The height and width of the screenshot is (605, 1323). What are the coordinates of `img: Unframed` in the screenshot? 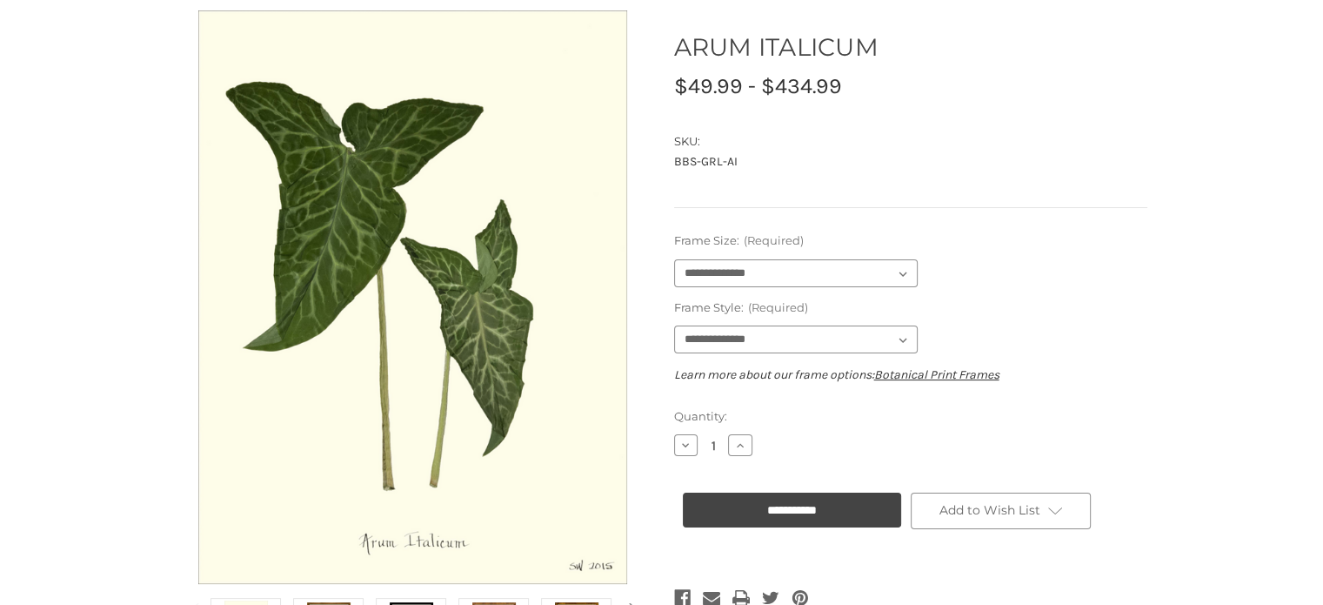 It's located at (413, 297).